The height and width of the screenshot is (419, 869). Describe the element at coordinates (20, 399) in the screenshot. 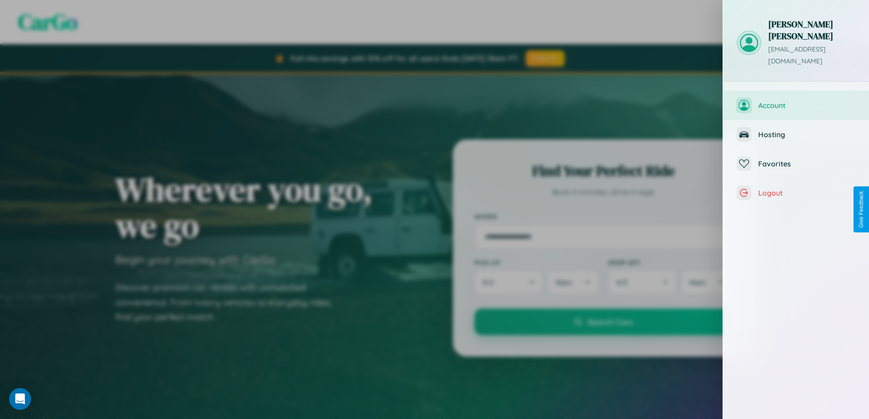

I see `div: Open Intercom Messenger` at that location.